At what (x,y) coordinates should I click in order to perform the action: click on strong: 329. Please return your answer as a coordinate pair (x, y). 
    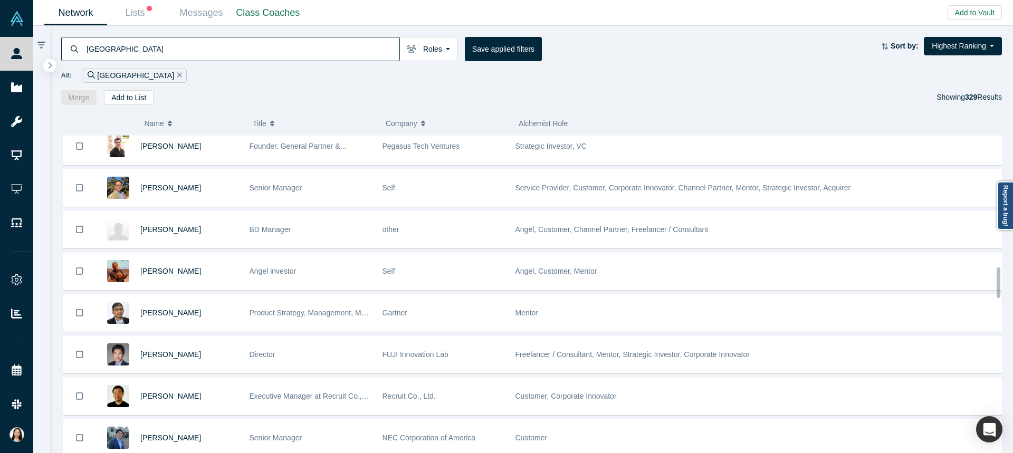
    Looking at the image, I should click on (971, 97).